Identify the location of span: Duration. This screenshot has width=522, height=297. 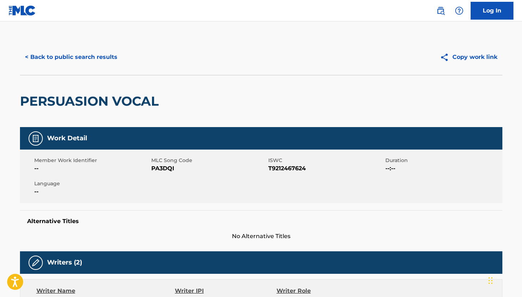
(443, 160).